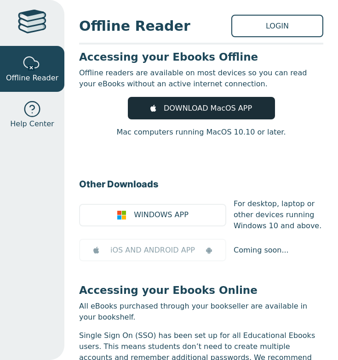 The height and width of the screenshot is (360, 338). What do you see at coordinates (201, 312) in the screenshot?
I see `p: All eBooks purchased through your bookseller are available in your bookshelf.` at bounding box center [201, 312].